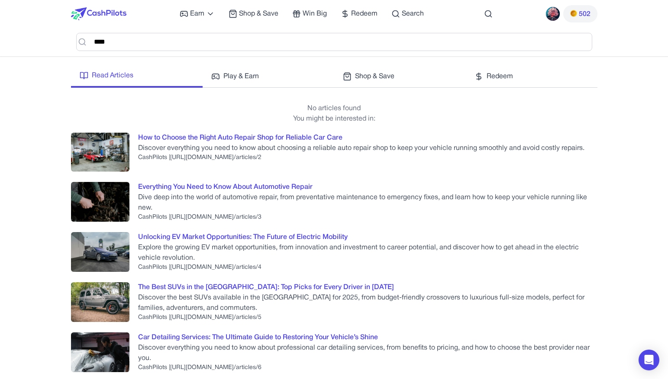 The height and width of the screenshot is (379, 668). Describe the element at coordinates (367, 353) in the screenshot. I see `div: Discover everything you need to know about professional car detailing services, from benefits to ...` at that location.